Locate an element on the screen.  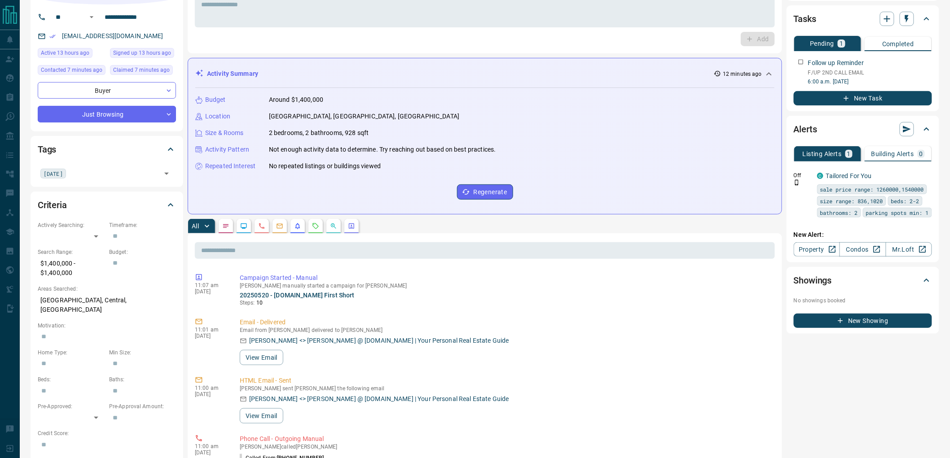
p: Activity Pattern is located at coordinates (227, 150).